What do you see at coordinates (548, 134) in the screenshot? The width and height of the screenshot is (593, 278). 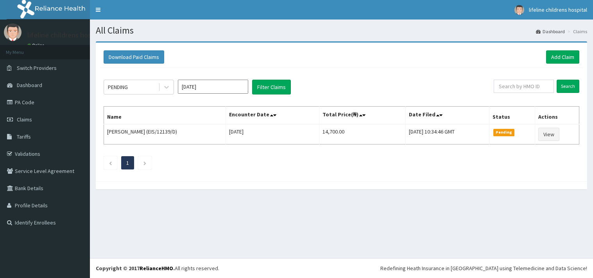 I see `a: View` at bounding box center [548, 134].